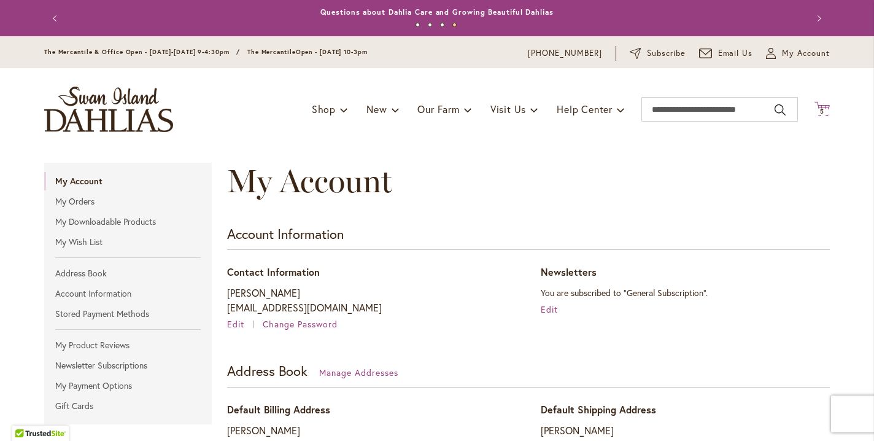 The image size is (874, 441). What do you see at coordinates (568, 271) in the screenshot?
I see `span: Newsletters` at bounding box center [568, 271].